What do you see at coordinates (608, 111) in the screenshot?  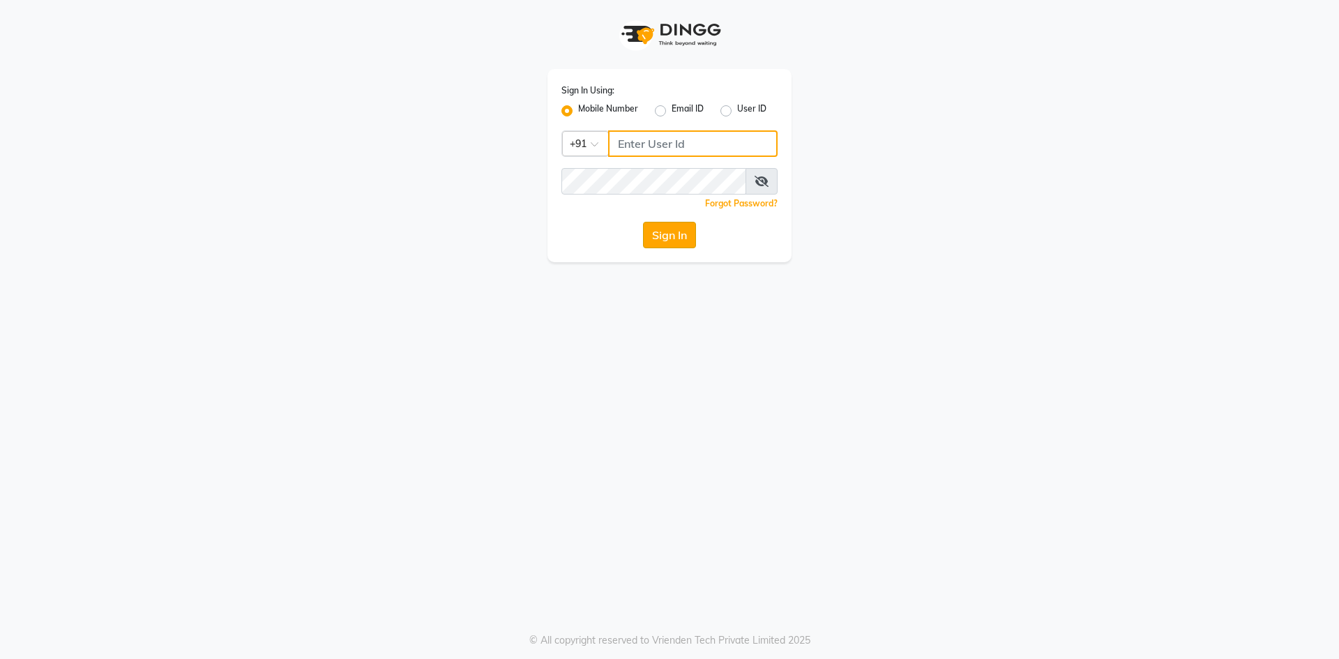 I see `label: Mobile Number` at bounding box center [608, 111].